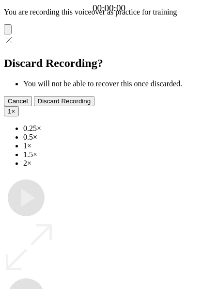 This screenshot has width=218, height=289. Describe the element at coordinates (109, 63) in the screenshot. I see `h2: Discard Recording?` at that location.